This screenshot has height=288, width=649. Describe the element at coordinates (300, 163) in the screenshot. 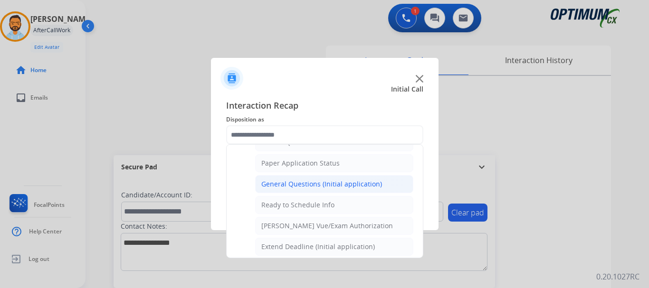

I see `div: Paper Application Status` at that location.